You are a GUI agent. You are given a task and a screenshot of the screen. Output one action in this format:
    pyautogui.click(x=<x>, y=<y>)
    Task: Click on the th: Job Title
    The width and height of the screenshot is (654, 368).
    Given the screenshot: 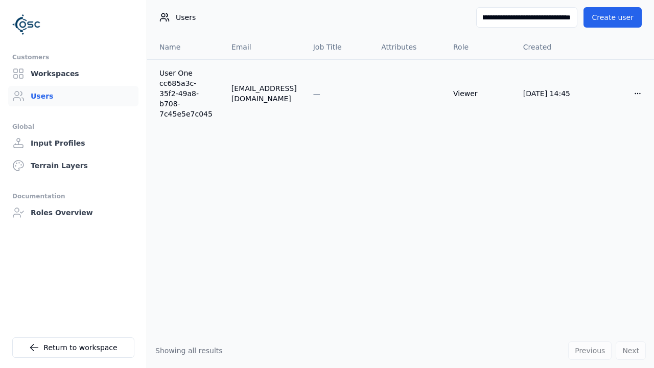 What is the action you would take?
    pyautogui.click(x=339, y=47)
    